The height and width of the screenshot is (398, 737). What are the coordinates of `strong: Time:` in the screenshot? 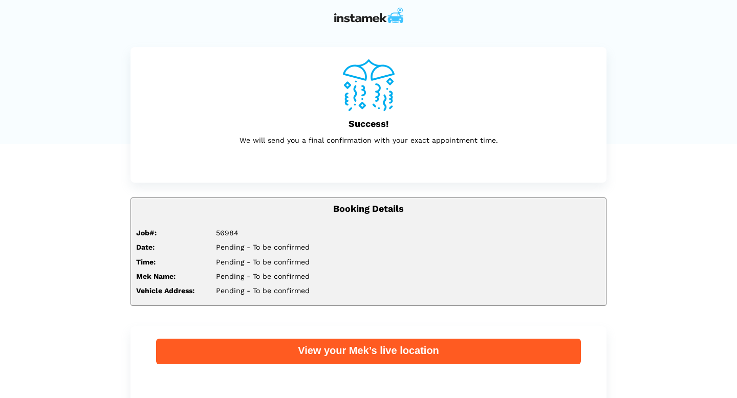 It's located at (146, 262).